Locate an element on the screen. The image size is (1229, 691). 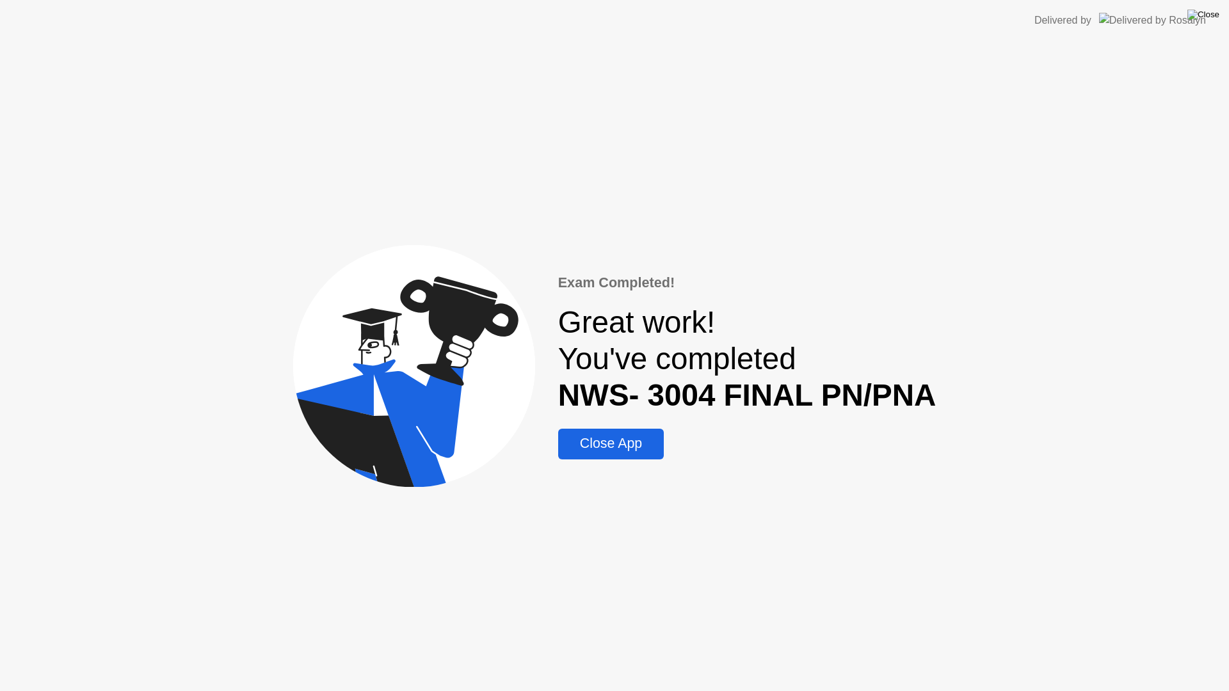
img: Delivered by Rosalyn is located at coordinates (1152, 20).